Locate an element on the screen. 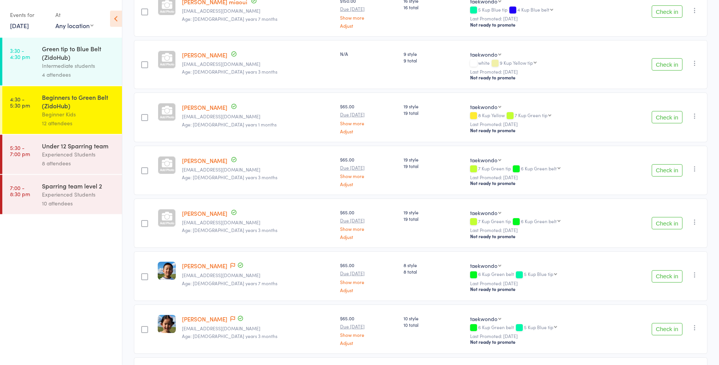 This screenshot has width=719, height=365. span: 8 style is located at coordinates (434, 264).